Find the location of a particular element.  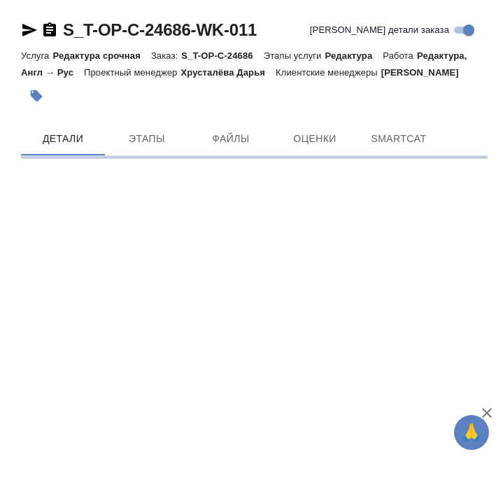

p: Услуга is located at coordinates (36, 55).